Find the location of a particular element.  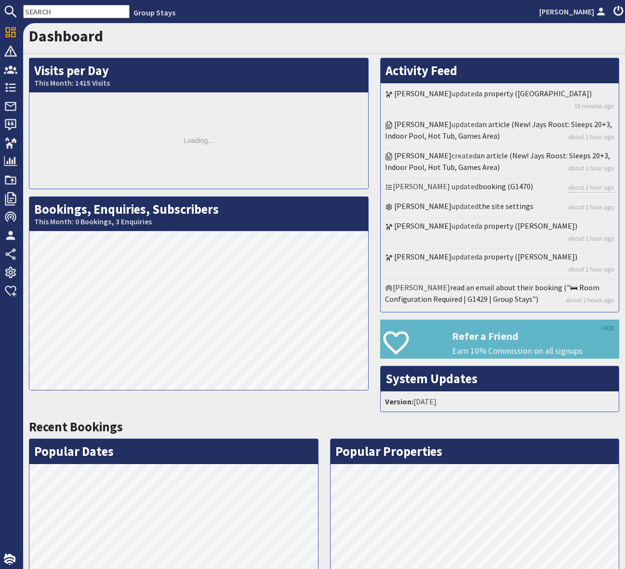

a: Refer a Friend Earn 10% Commission on all signups is located at coordinates (499, 339).